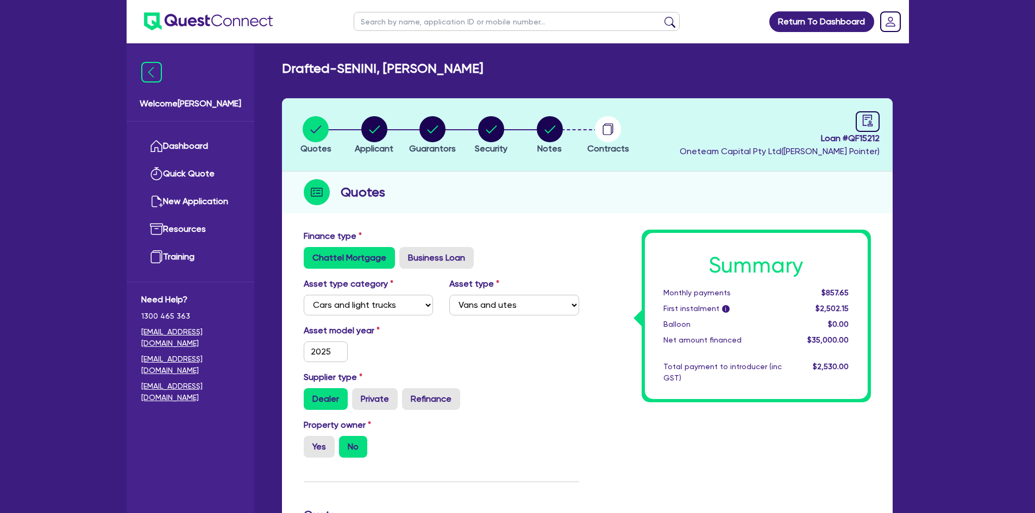 The image size is (1035, 513). Describe the element at coordinates (868, 122) in the screenshot. I see `a: audit` at that location.